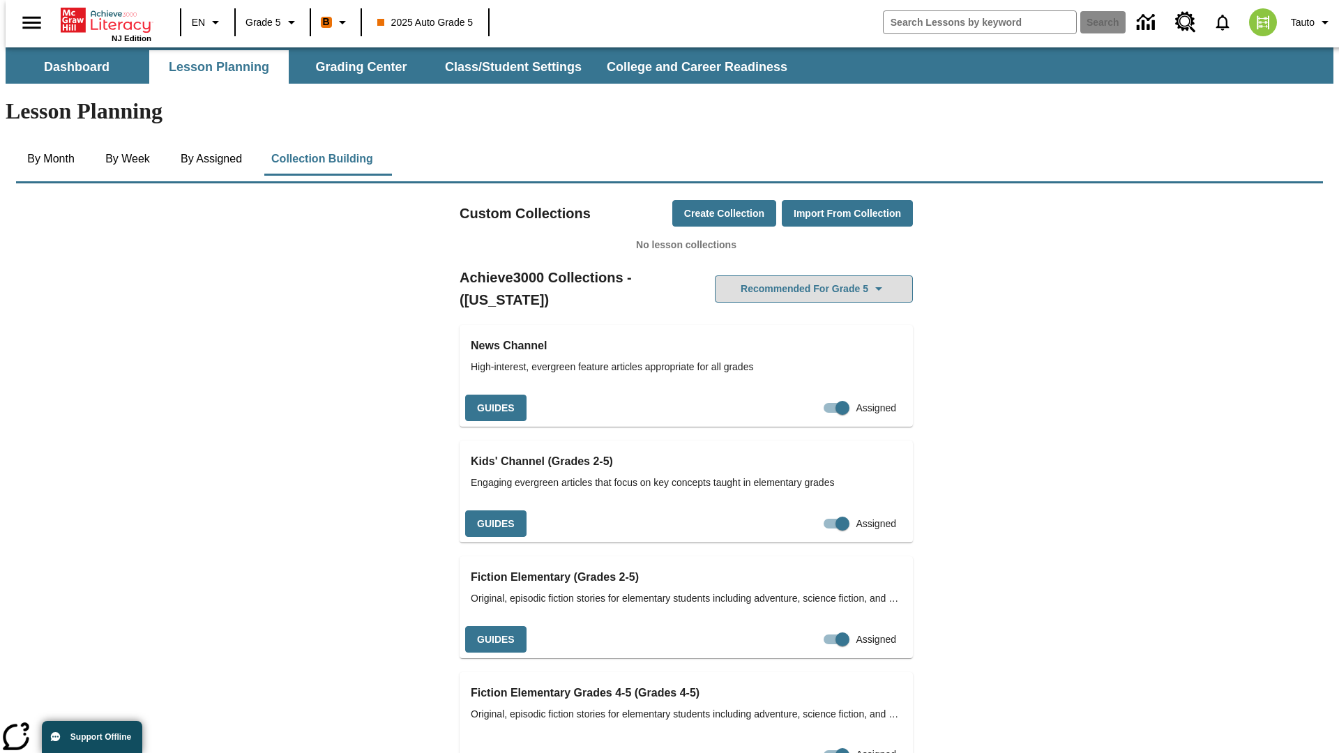 The width and height of the screenshot is (1339, 753). I want to click on button: Collection Building, so click(322, 159).